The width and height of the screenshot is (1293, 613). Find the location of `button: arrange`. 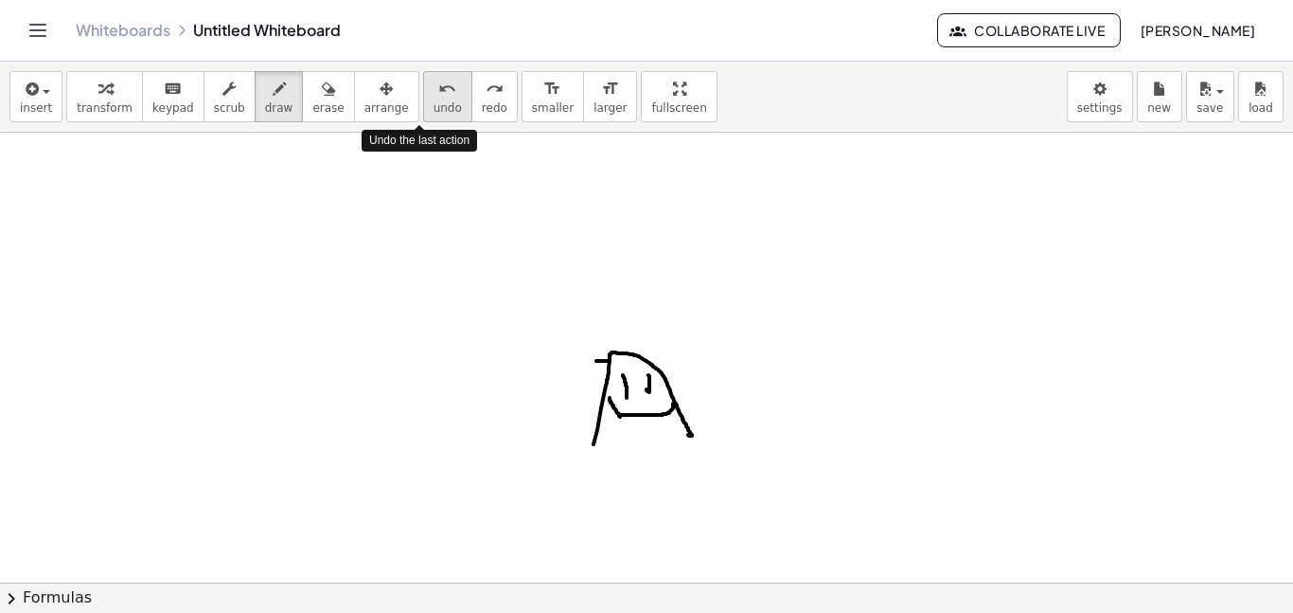

button: arrange is located at coordinates (386, 97).